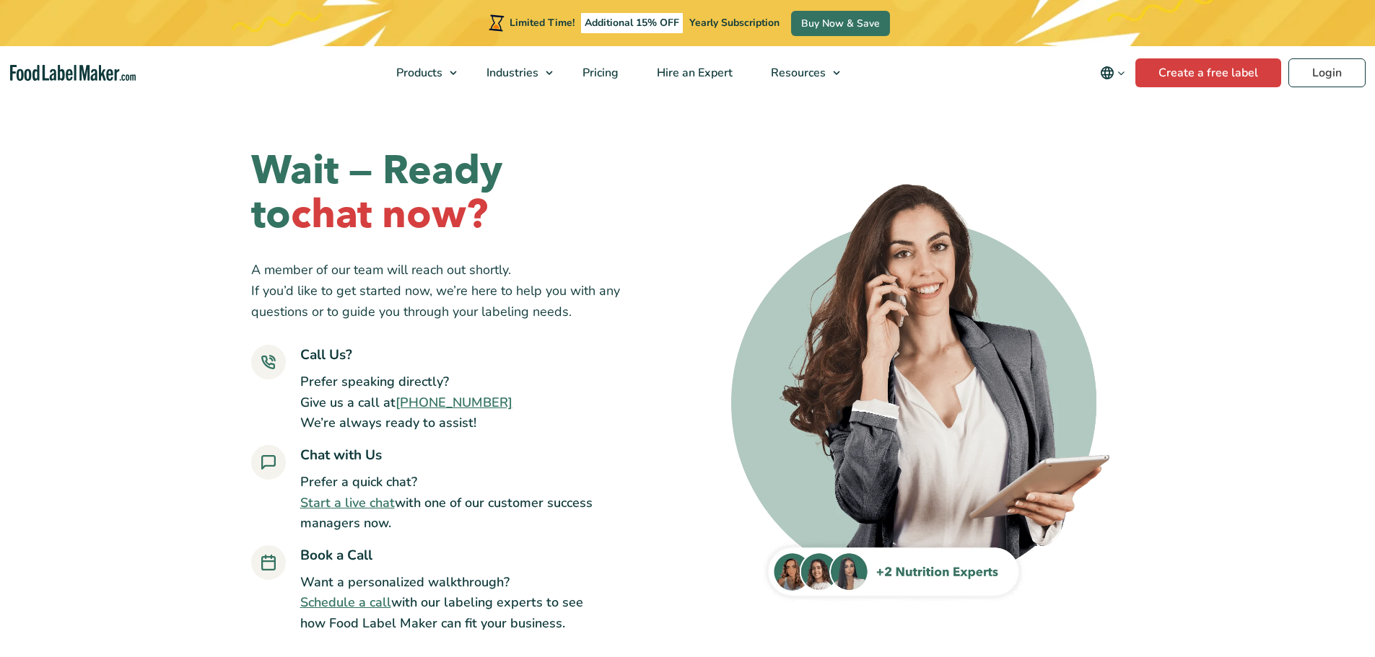 The width and height of the screenshot is (1375, 657). What do you see at coordinates (799, 73) in the screenshot?
I see `a: Resources` at bounding box center [799, 73].